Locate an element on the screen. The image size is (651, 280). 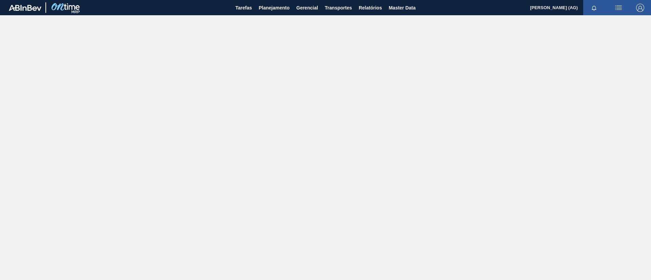
button: Notificações is located at coordinates (594, 8).